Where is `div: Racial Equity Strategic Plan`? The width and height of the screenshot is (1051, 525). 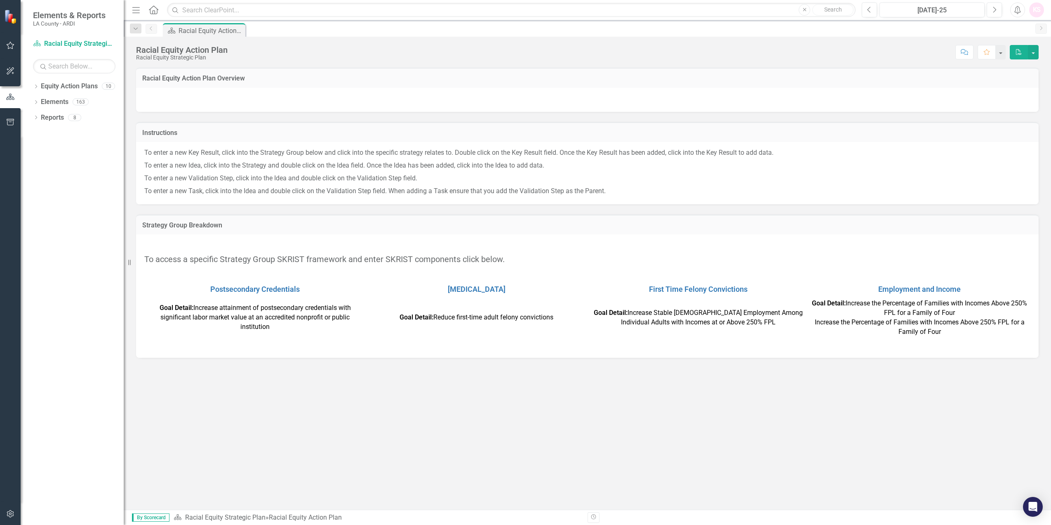 div: Racial Equity Strategic Plan is located at coordinates (182, 57).